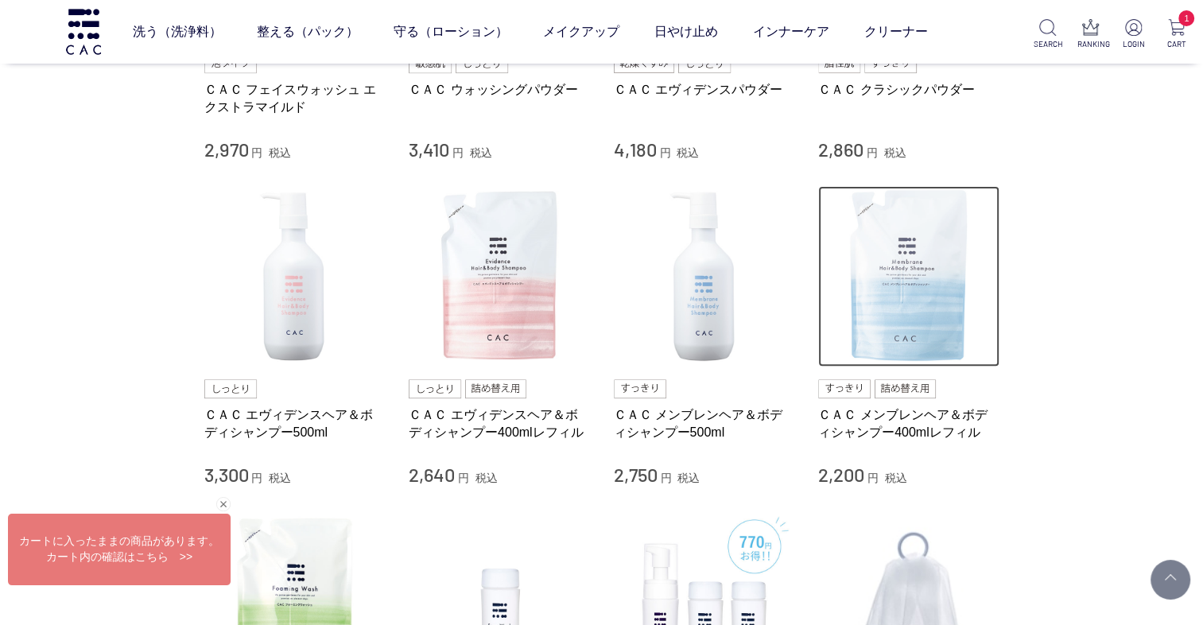 Image resolution: width=1203 pixels, height=625 pixels. I want to click on a: RANKING, so click(1090, 34).